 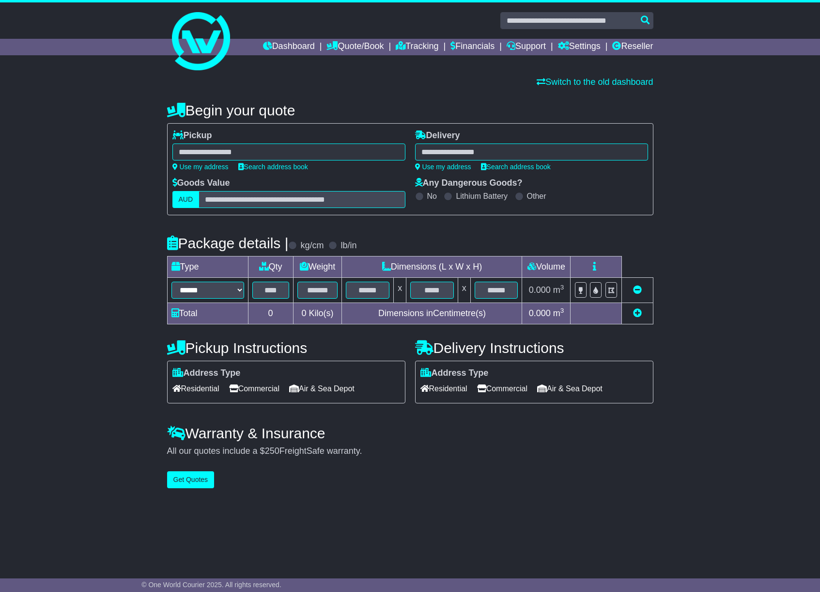 I want to click on div: All our quotes include a $ FreightSafe warranty., so click(x=410, y=451).